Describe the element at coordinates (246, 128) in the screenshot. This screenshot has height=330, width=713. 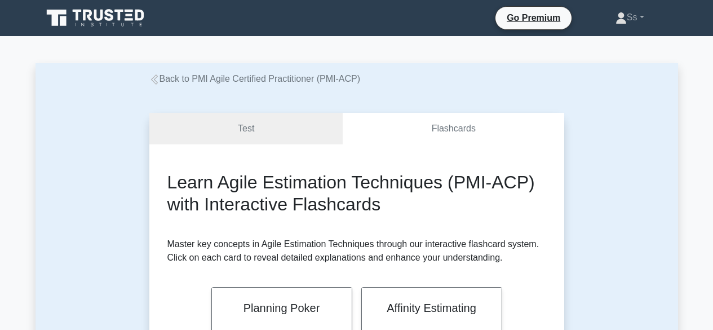
I see `a: Test` at that location.